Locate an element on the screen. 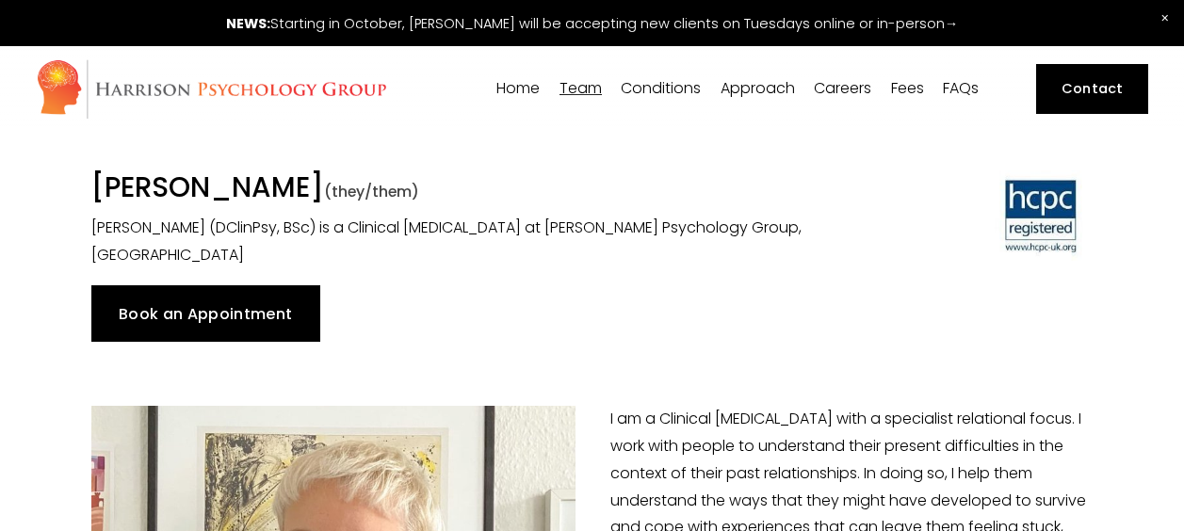 The image size is (1184, 531). a: Home is located at coordinates (518, 89).